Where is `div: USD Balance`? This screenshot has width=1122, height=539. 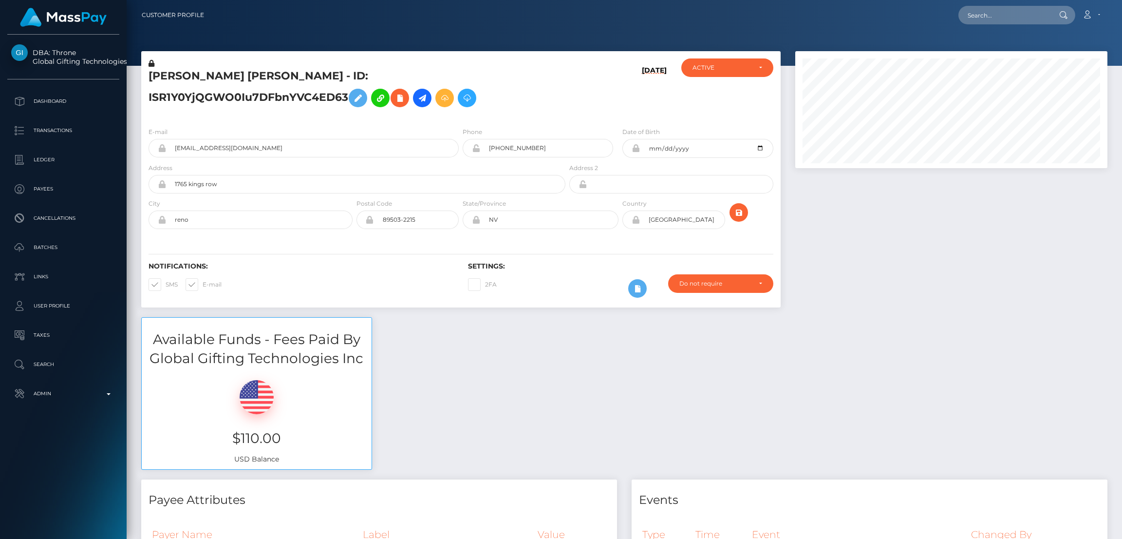
div: USD Balance is located at coordinates (257, 418).